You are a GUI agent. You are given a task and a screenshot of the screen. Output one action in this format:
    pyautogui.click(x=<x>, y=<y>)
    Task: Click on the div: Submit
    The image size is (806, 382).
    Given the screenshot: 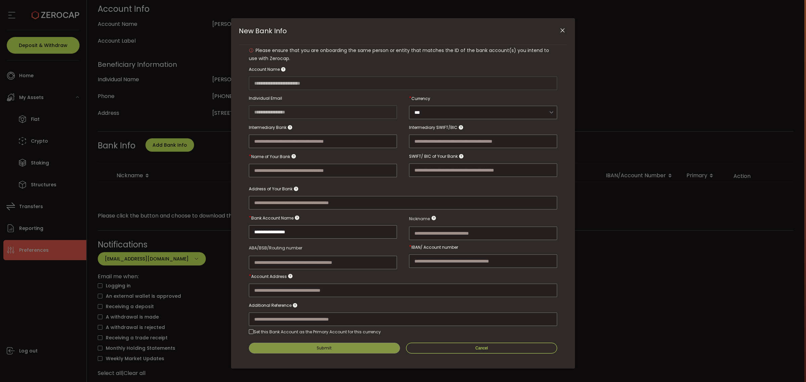 What is the action you would take?
    pyautogui.click(x=324, y=348)
    